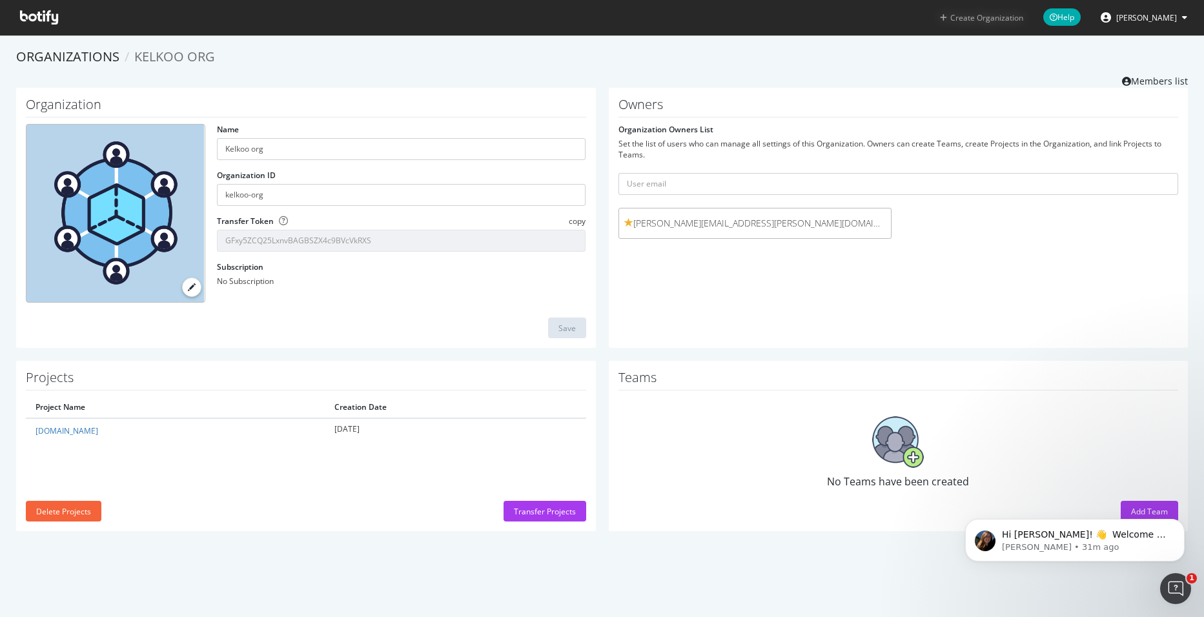  I want to click on input: Organization ID, so click(402, 195).